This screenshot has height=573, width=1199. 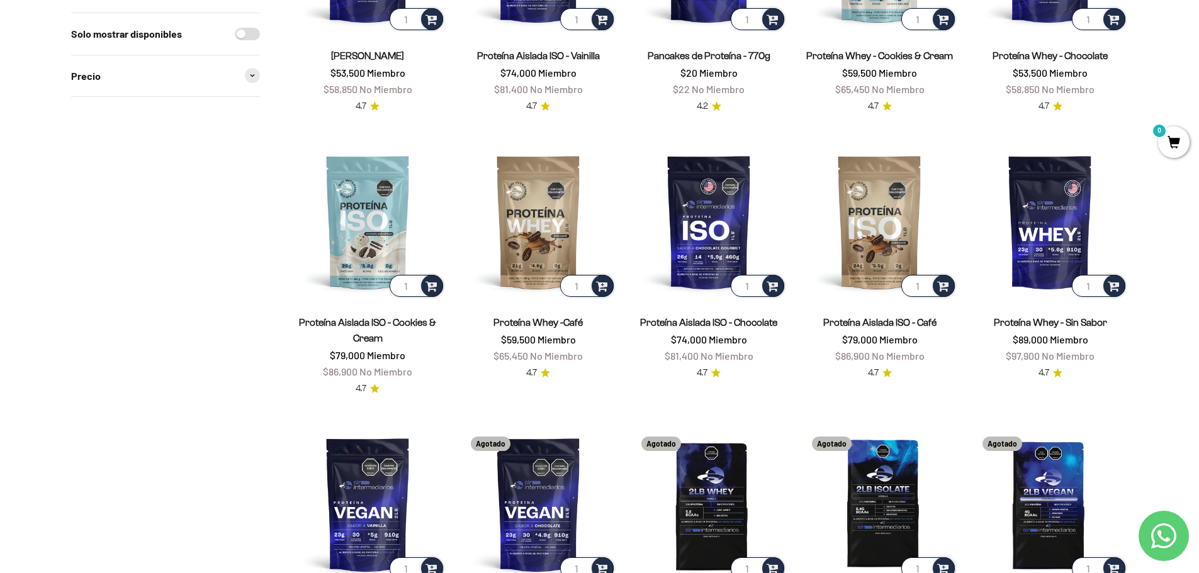 I want to click on span: Precio, so click(x=86, y=76).